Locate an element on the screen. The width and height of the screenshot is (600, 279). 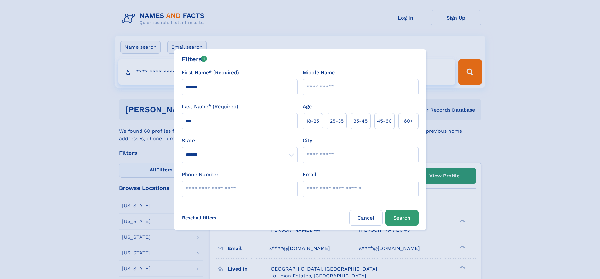
span: 18‑25 is located at coordinates (312, 121).